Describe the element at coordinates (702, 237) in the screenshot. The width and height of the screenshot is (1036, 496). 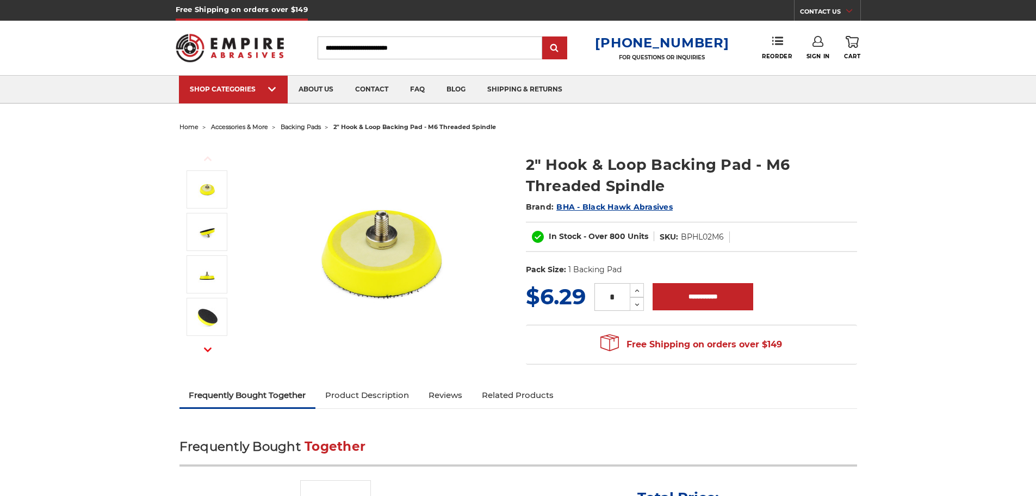
I see `dd: BPHL02M6` at that location.